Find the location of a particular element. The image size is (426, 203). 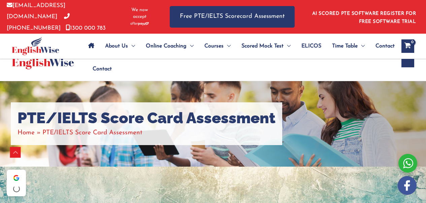

a: Free PTE/IELTS Scorecard Assessment is located at coordinates (232, 16).